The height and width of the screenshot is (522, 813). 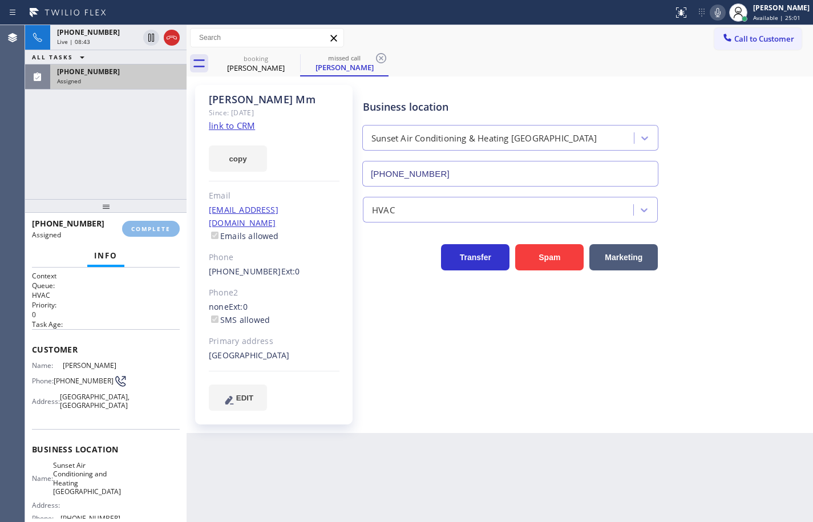 What do you see at coordinates (232, 125) in the screenshot?
I see `a: link to CRM` at bounding box center [232, 125].